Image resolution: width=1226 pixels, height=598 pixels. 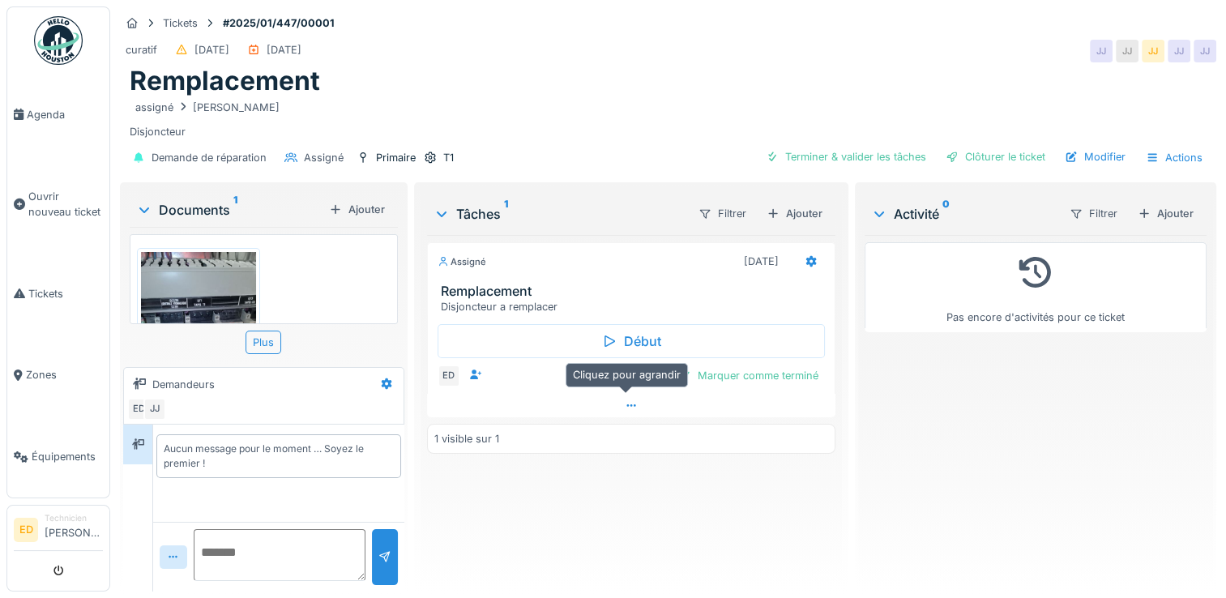 What do you see at coordinates (66, 293) in the screenshot?
I see `span: Tickets` at bounding box center [66, 293].